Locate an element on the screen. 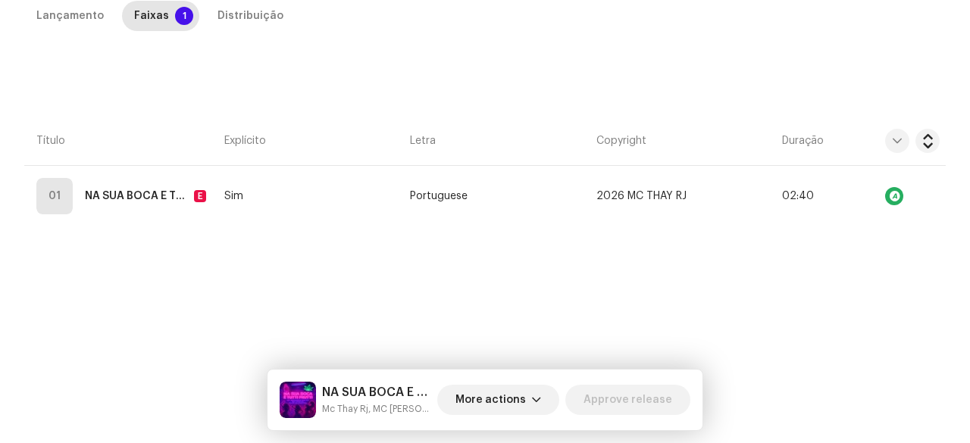 This screenshot has height=443, width=970. span: 02:40 is located at coordinates (798, 196).